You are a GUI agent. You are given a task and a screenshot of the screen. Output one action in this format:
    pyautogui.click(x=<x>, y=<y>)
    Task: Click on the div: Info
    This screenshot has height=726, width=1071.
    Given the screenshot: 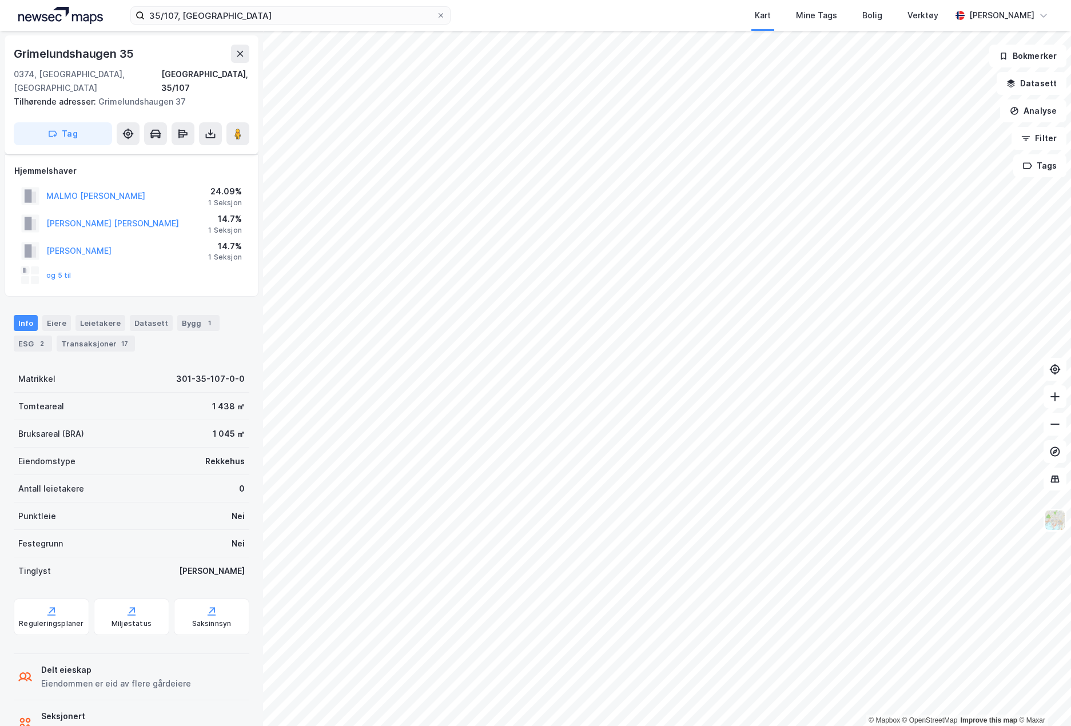 What is the action you would take?
    pyautogui.click(x=26, y=323)
    